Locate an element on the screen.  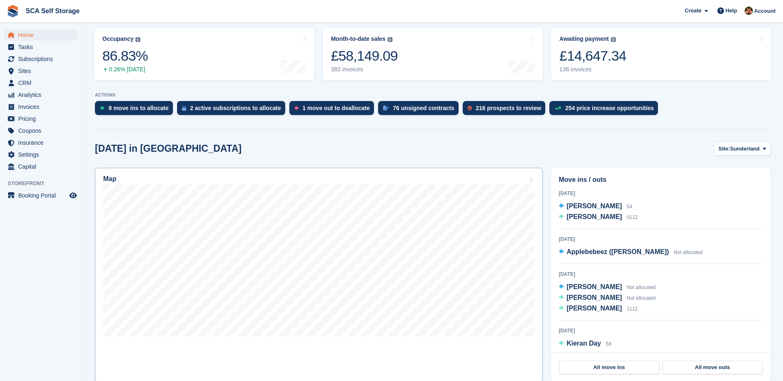
span: 54 is located at coordinates (629, 207).